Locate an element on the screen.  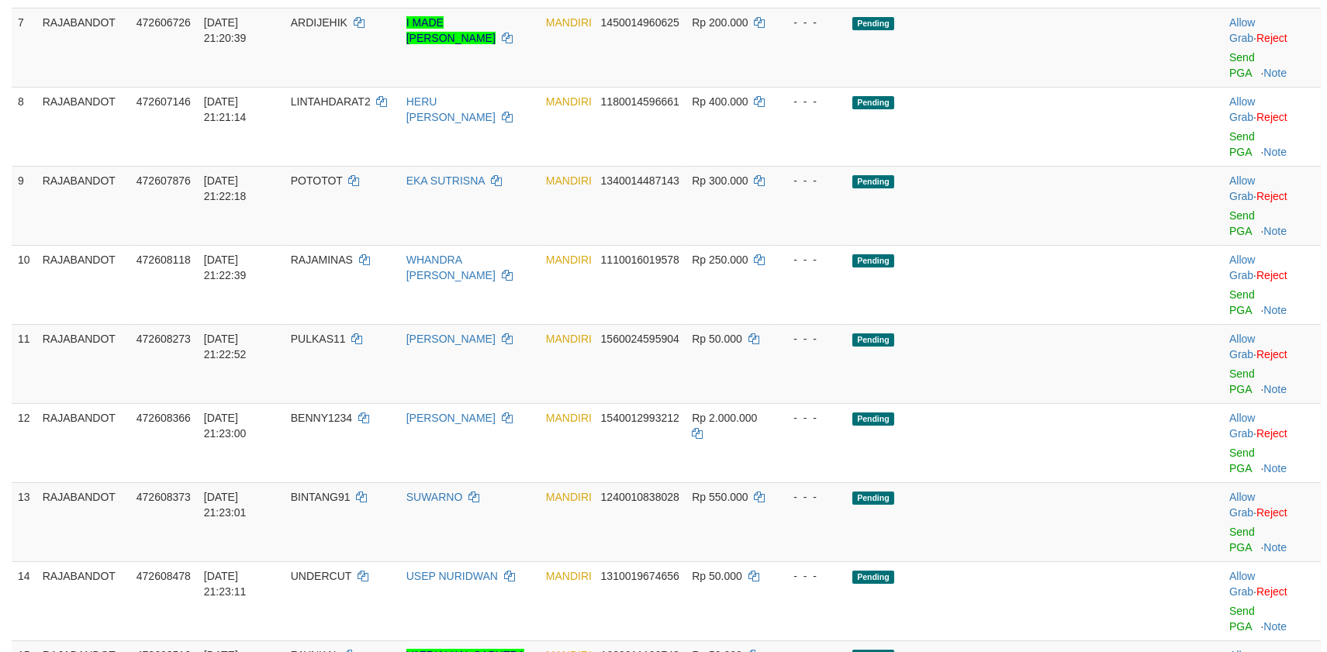
span: Rp 2.000.000 is located at coordinates (724, 418).